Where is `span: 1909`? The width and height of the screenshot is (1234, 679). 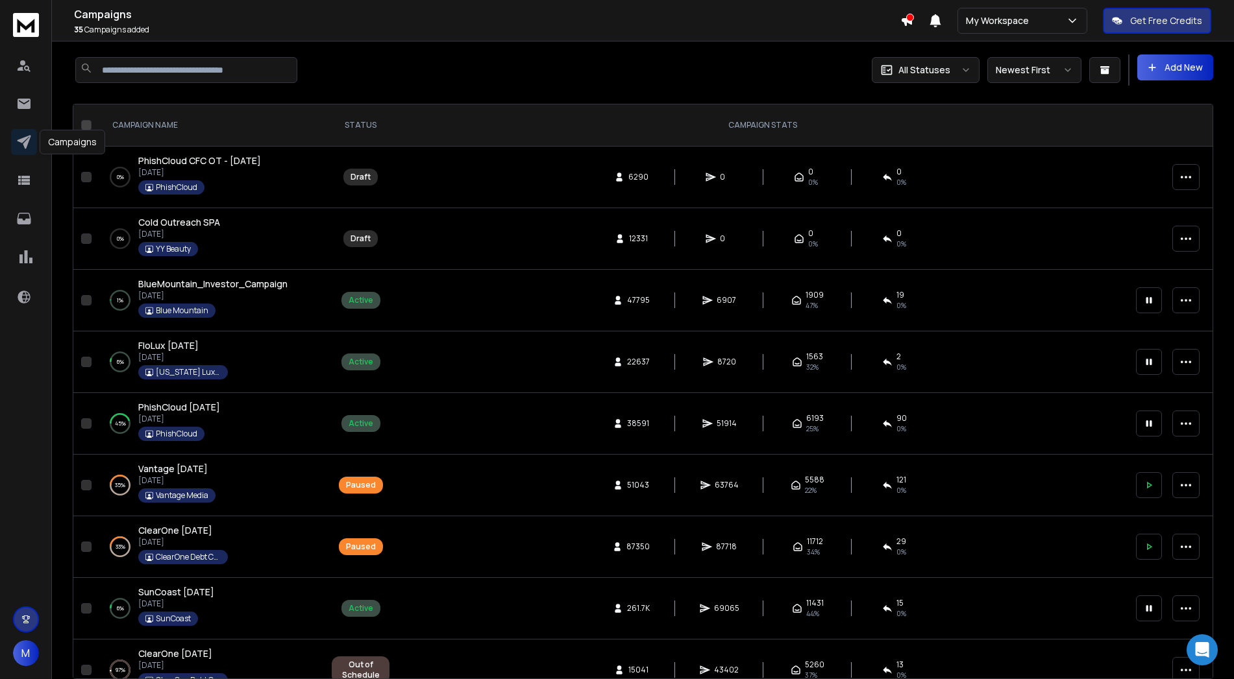
span: 1909 is located at coordinates (814, 295).